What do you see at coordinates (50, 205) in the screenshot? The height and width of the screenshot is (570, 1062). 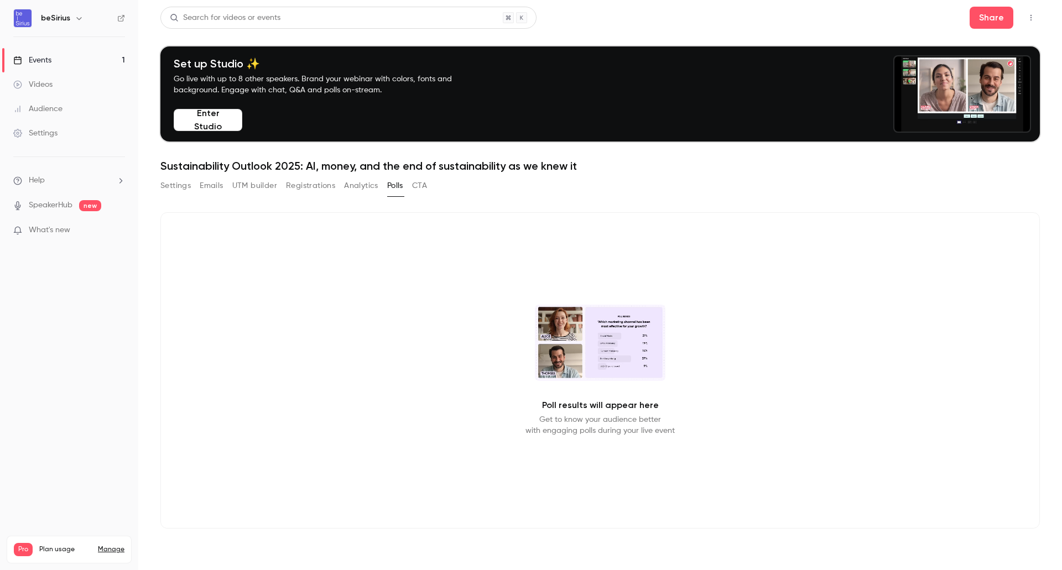 I see `a: SpeakerHub` at bounding box center [50, 205].